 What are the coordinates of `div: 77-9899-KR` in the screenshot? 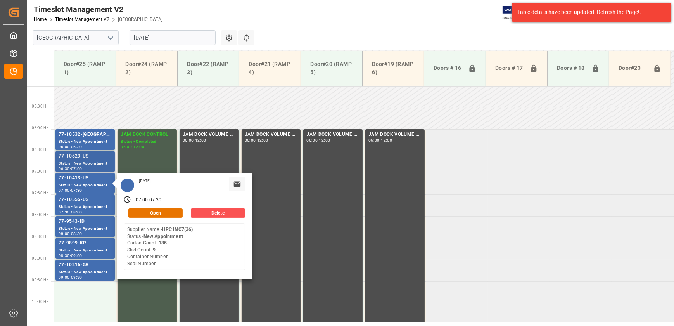 It's located at (85, 243).